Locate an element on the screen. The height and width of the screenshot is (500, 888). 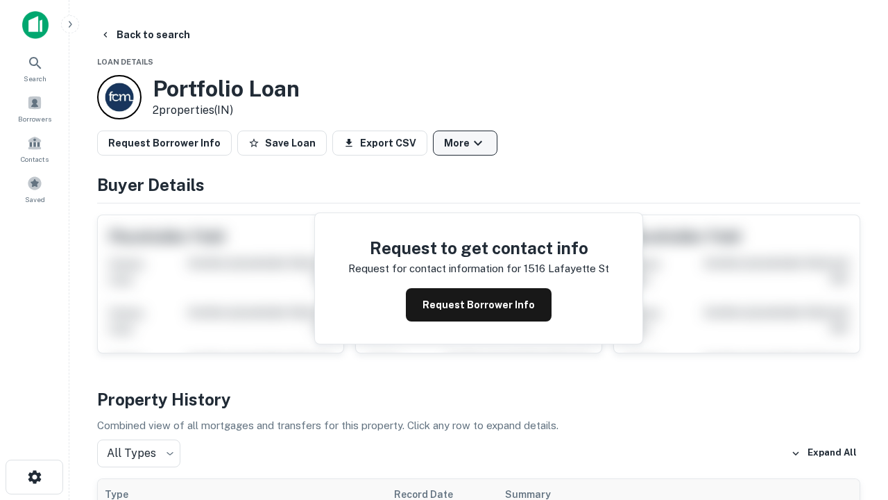
button: More is located at coordinates (465, 143).